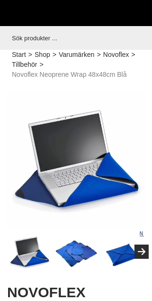 Image resolution: width=152 pixels, height=301 pixels. I want to click on a: Varumärken, so click(76, 54).